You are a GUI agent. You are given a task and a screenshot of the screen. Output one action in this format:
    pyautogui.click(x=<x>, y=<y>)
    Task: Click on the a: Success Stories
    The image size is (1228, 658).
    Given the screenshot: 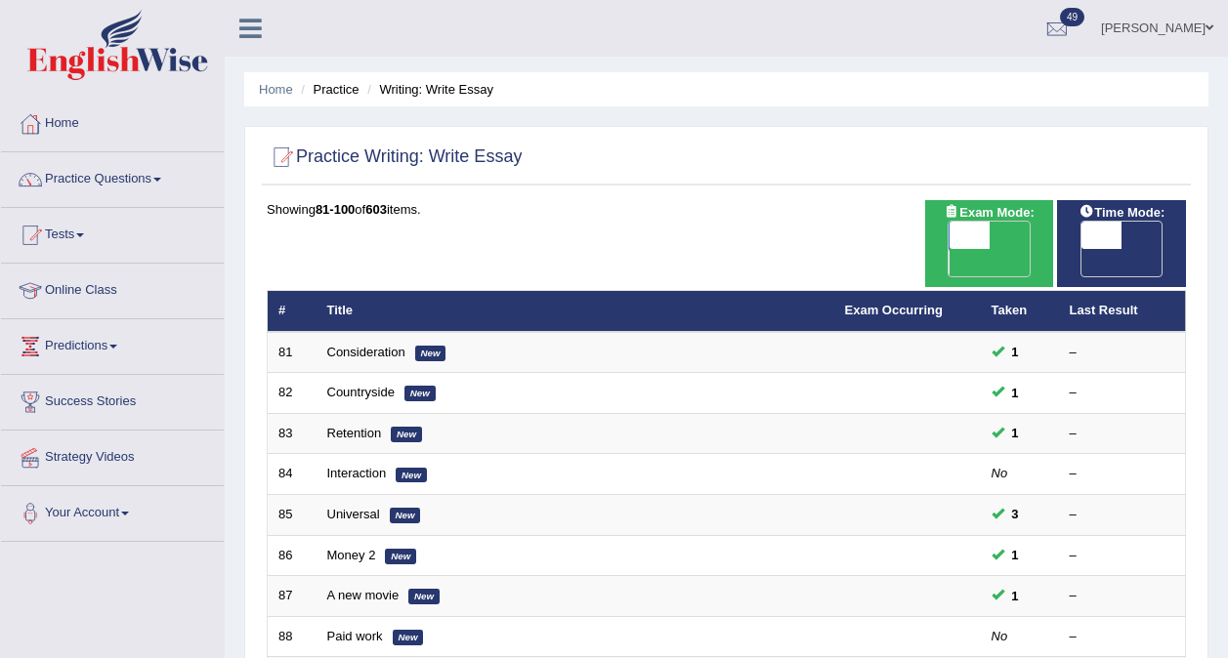 What is the action you would take?
    pyautogui.click(x=112, y=399)
    